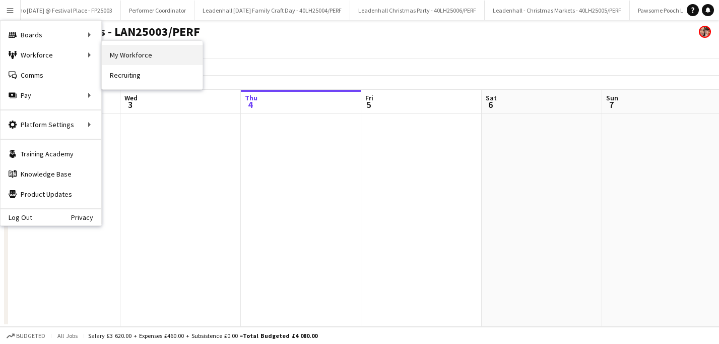  I want to click on span: All jobs, so click(68, 335).